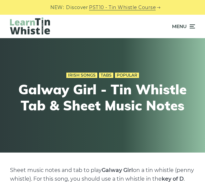 The height and width of the screenshot is (182, 205). Describe the element at coordinates (102, 97) in the screenshot. I see `h1: Galway Girl - Tin Whistle Tab & Sheet Music Notes` at that location.